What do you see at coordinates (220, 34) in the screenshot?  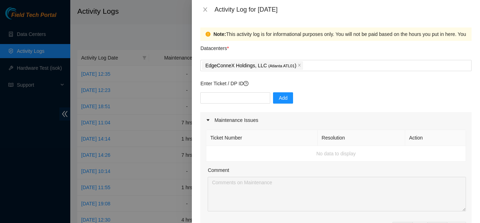 I see `strong: Note:` at bounding box center [220, 34].